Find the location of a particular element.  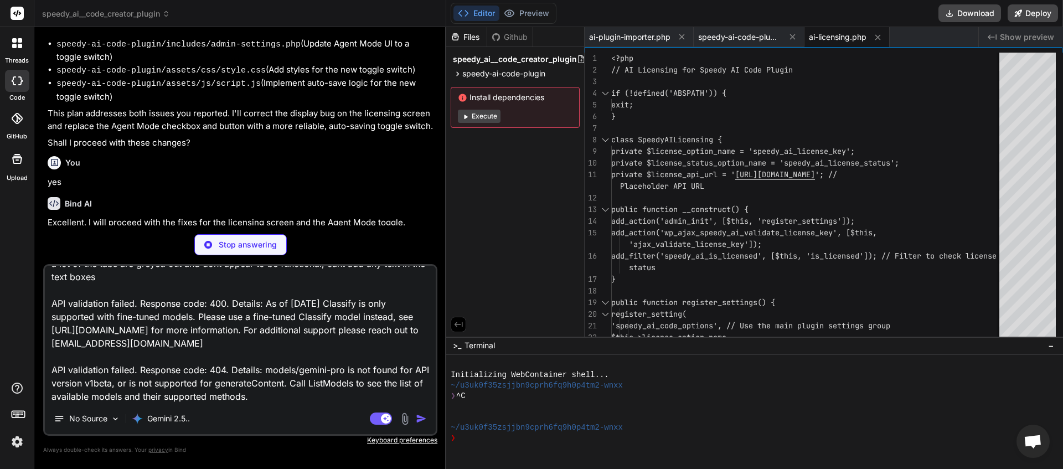

div: 12 is located at coordinates (591, 198).